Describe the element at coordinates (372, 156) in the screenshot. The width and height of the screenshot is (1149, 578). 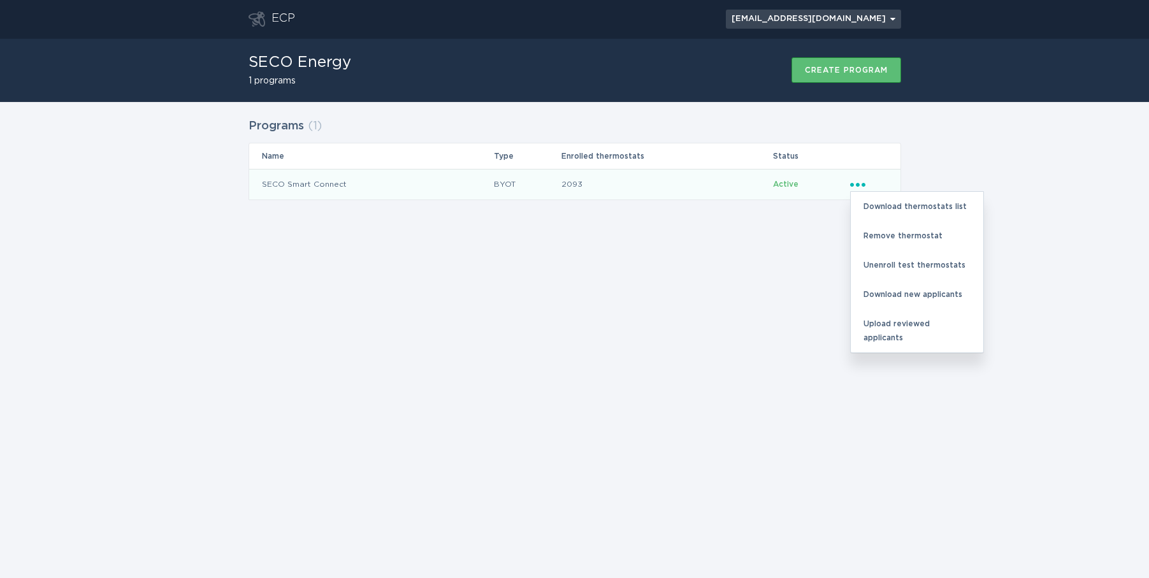
I see `th: Name` at that location.